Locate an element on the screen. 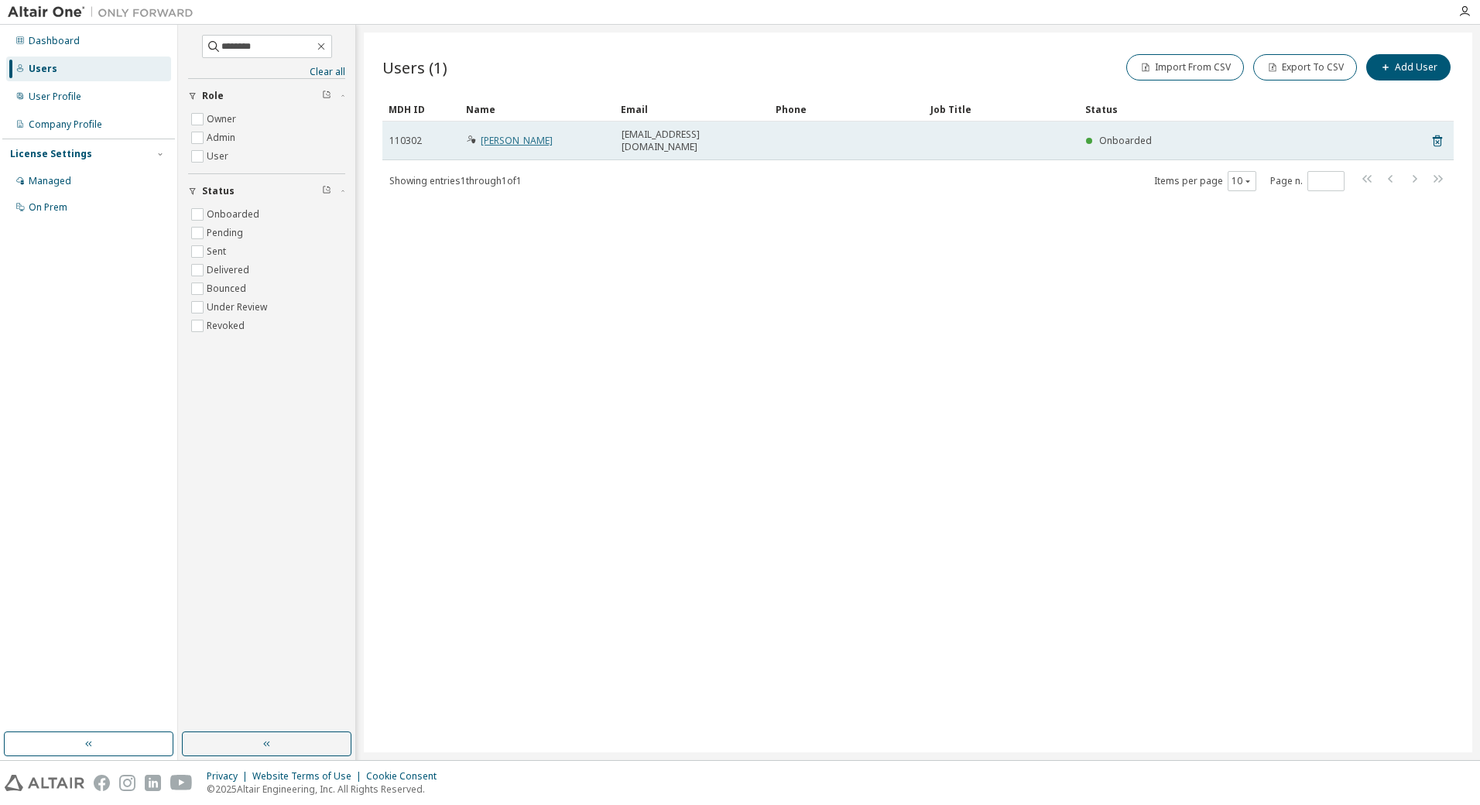 The image size is (1480, 805). button: 10 is located at coordinates (1242, 181).